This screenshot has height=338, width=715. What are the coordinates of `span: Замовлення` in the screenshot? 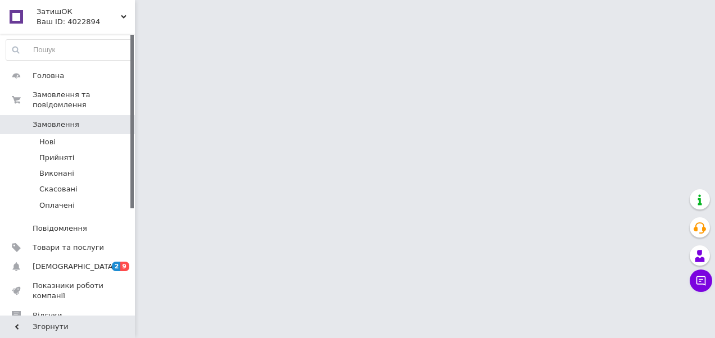 It's located at (56, 125).